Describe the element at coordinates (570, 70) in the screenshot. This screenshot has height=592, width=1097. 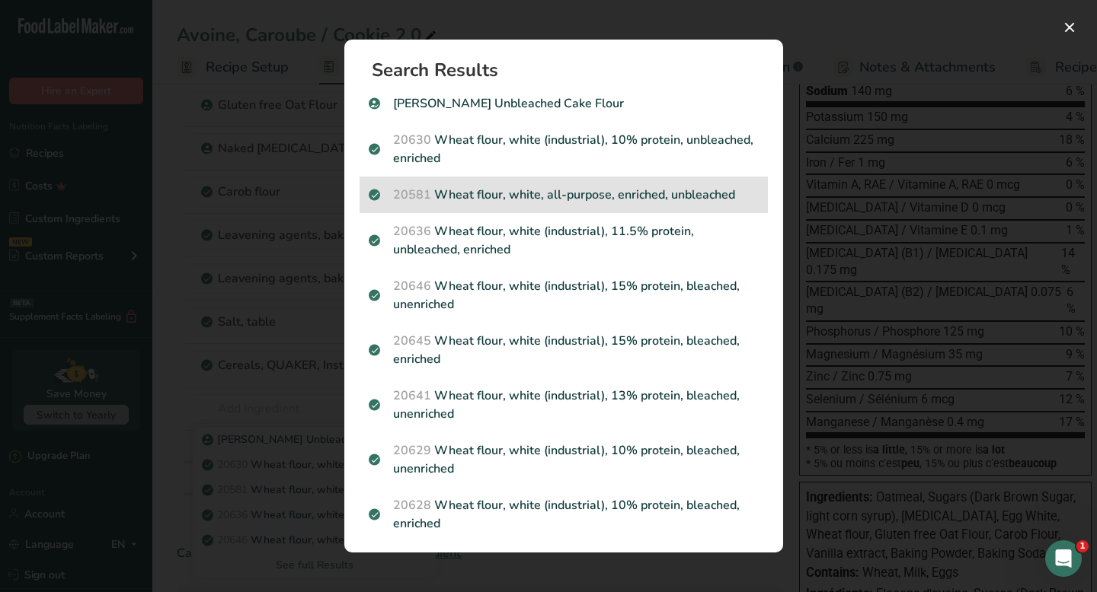
I see `h1: Search Results` at that location.